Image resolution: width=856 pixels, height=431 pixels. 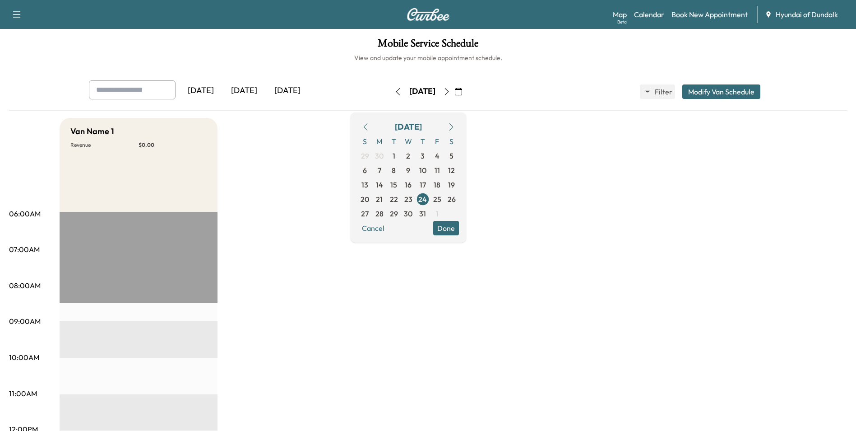 What do you see at coordinates (25, 285) in the screenshot?
I see `p: 08:00AM` at bounding box center [25, 285].